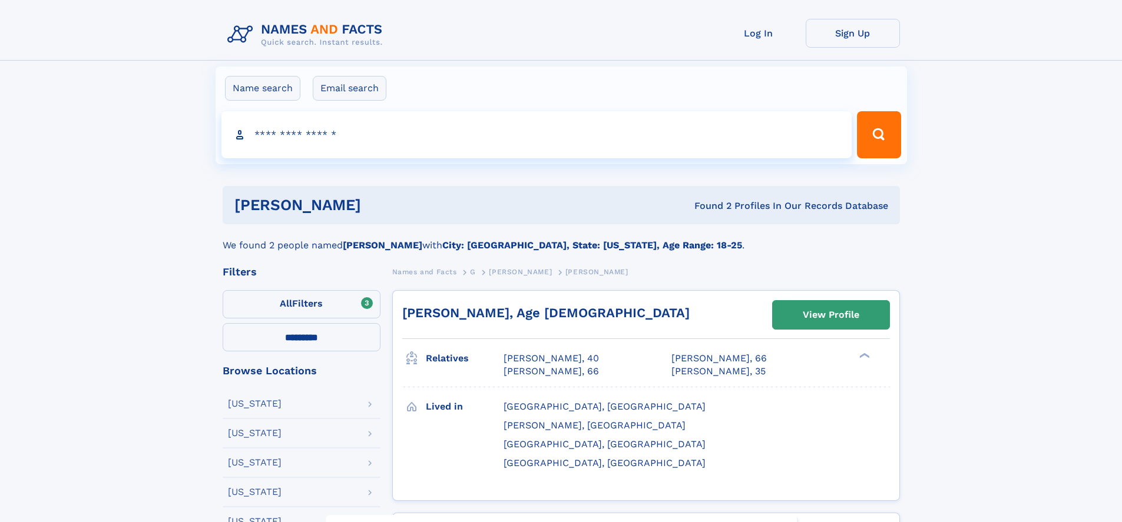 This screenshot has width=1122, height=522. Describe the element at coordinates (831, 315) in the screenshot. I see `div: View Profile` at that location.